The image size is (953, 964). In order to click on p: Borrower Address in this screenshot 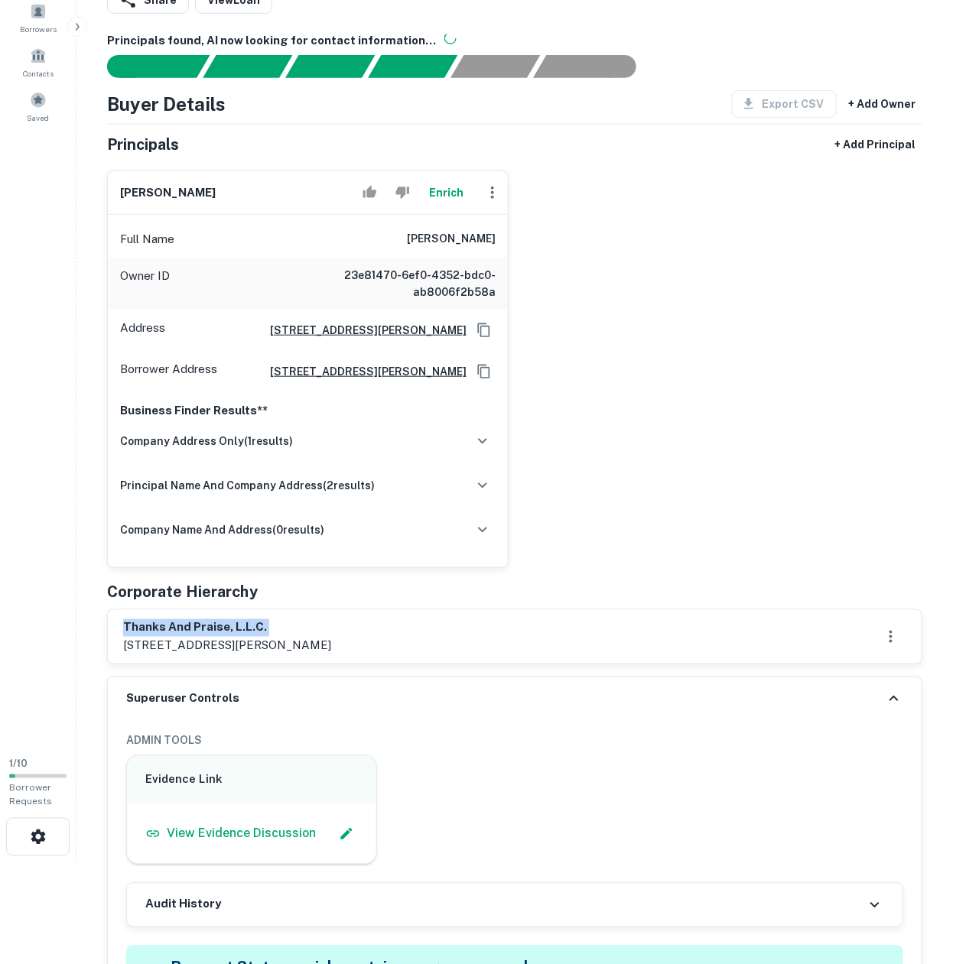, I will do `click(168, 372)`.